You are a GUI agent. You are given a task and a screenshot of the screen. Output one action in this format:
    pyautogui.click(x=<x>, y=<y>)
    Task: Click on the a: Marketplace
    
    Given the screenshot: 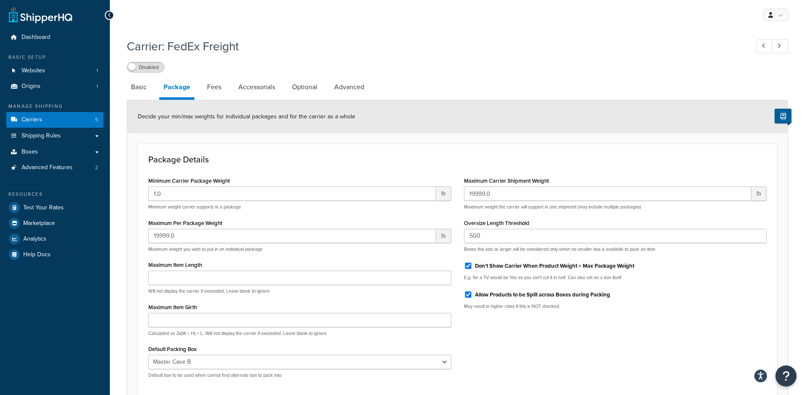 What is the action you would take?
    pyautogui.click(x=55, y=223)
    